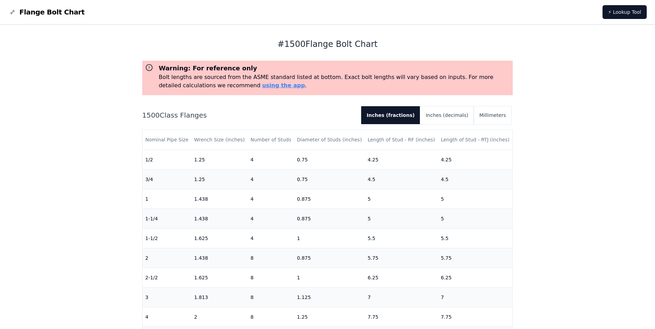 The width and height of the screenshot is (655, 329). What do you see at coordinates (271, 140) in the screenshot?
I see `th: Number of Studs` at bounding box center [271, 140].